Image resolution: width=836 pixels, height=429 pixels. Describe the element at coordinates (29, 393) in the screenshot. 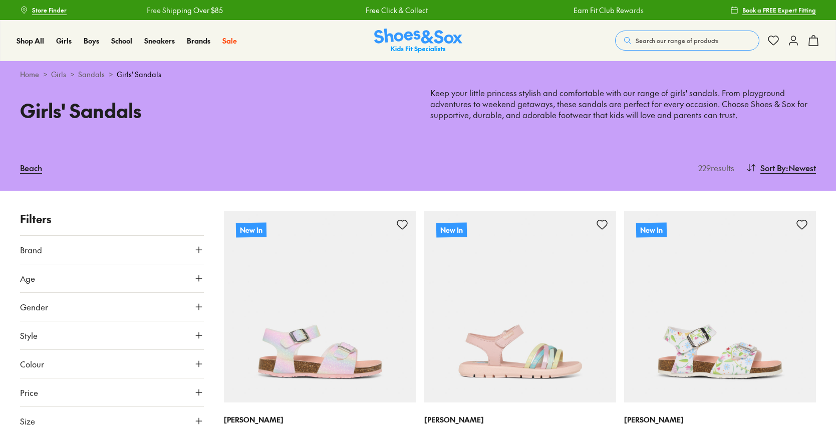

I see `span: Price` at that location.